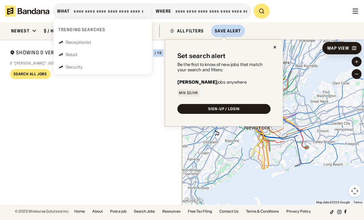 The width and height of the screenshot is (364, 220). Describe the element at coordinates (145, 212) in the screenshot. I see `a: Search Jobs` at that location.